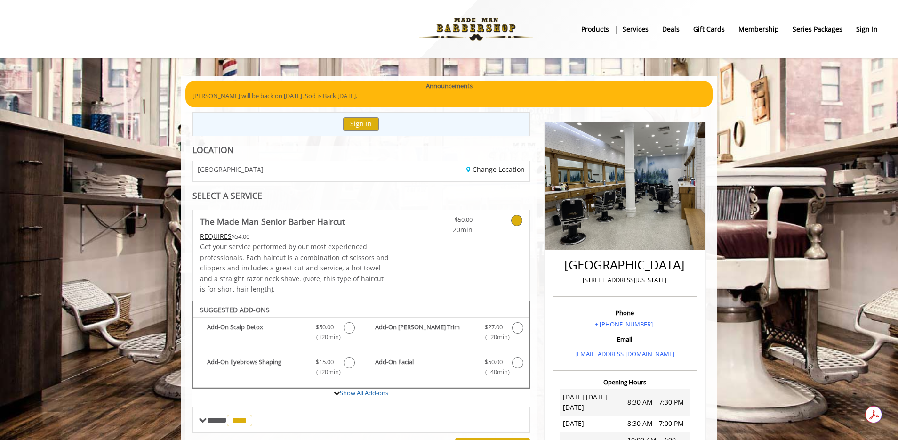  I want to click on label: Add-On Scalp Detox, so click(277, 333).